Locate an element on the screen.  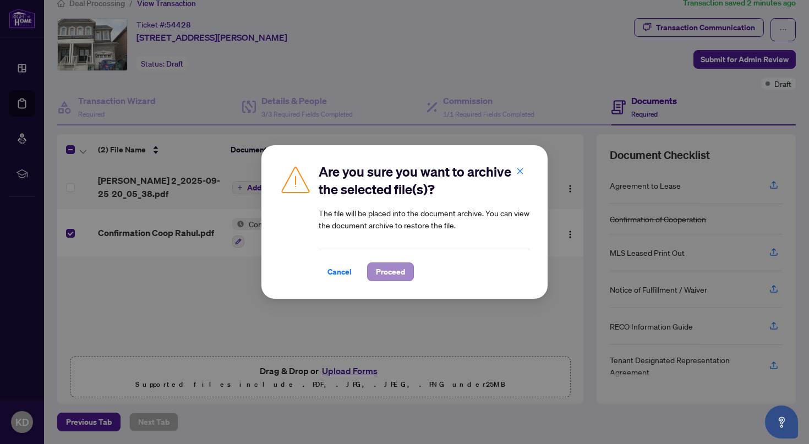
img: Caution Icon is located at coordinates (296, 179).